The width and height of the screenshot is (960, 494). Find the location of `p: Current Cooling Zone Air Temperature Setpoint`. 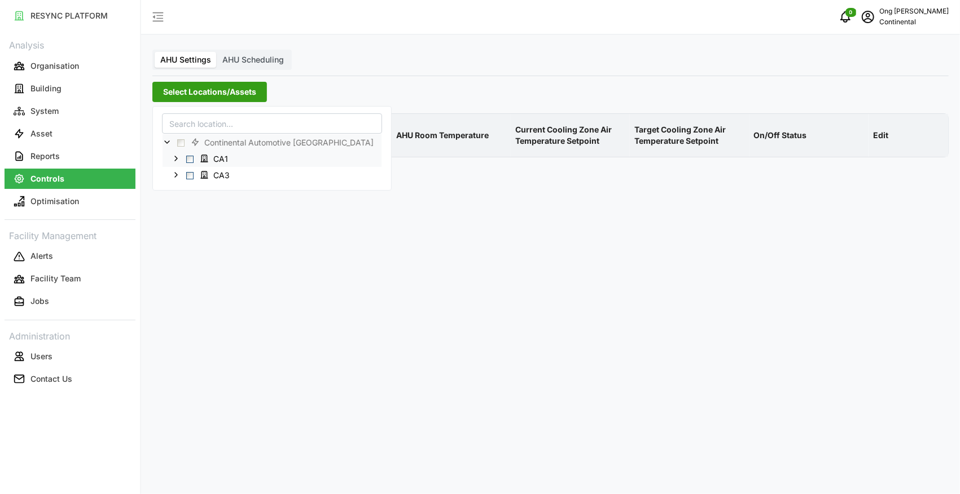

p: Current Cooling Zone Air Temperature Setpoint is located at coordinates (570, 135).